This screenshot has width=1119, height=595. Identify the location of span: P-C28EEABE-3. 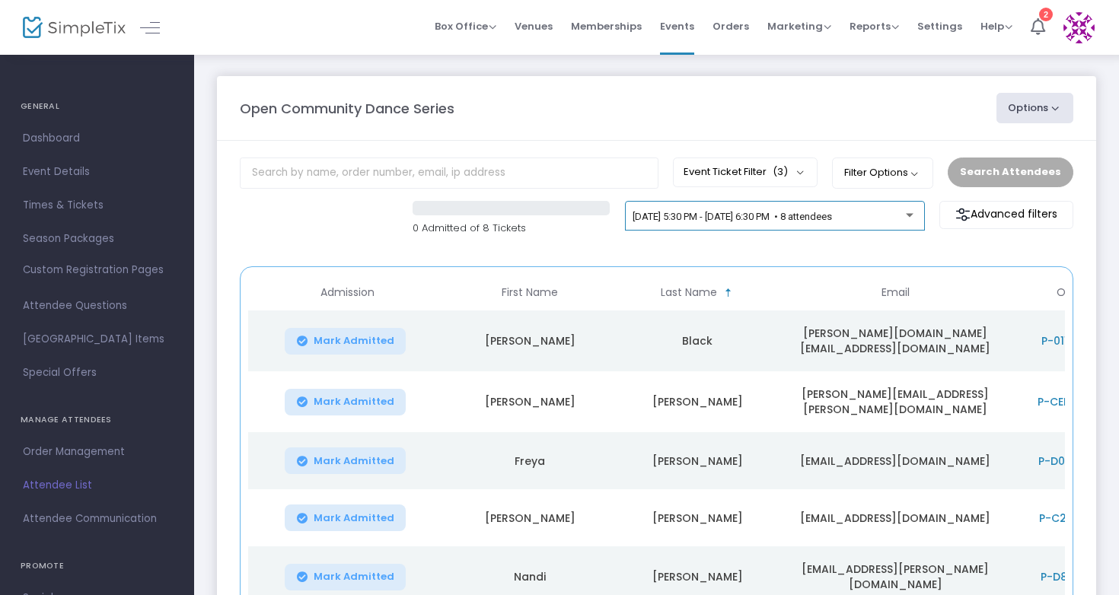
(1078, 518).